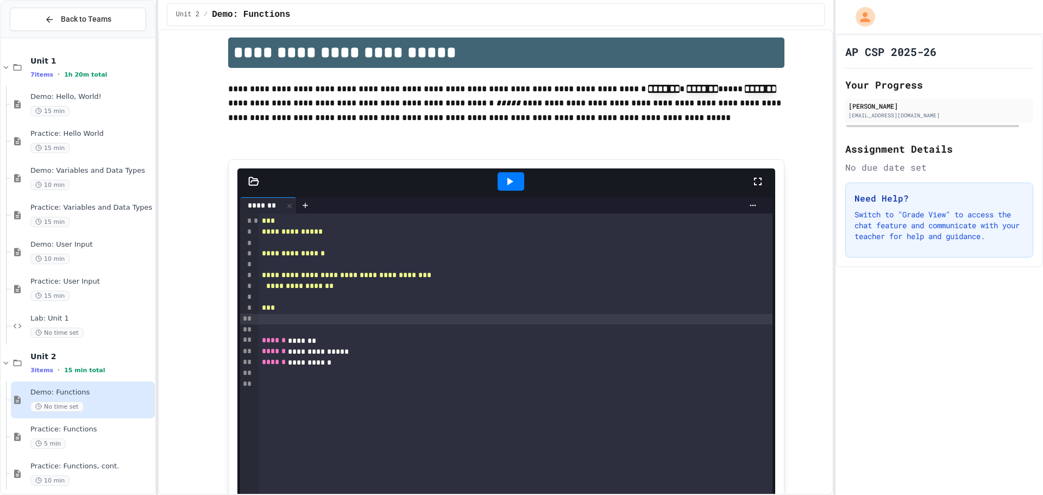 The height and width of the screenshot is (495, 1043). I want to click on span: Practice: Functions, cont., so click(91, 466).